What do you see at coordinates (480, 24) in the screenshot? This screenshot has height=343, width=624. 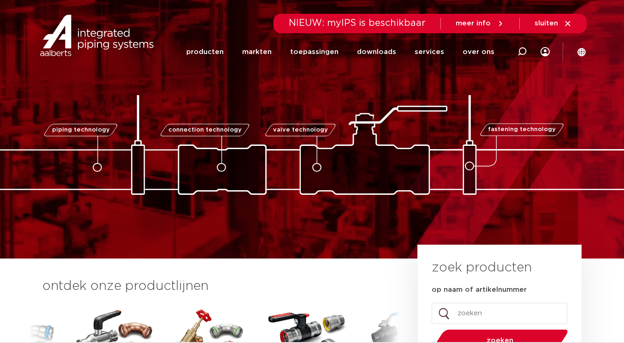 I see `a: meer info` at bounding box center [480, 24].